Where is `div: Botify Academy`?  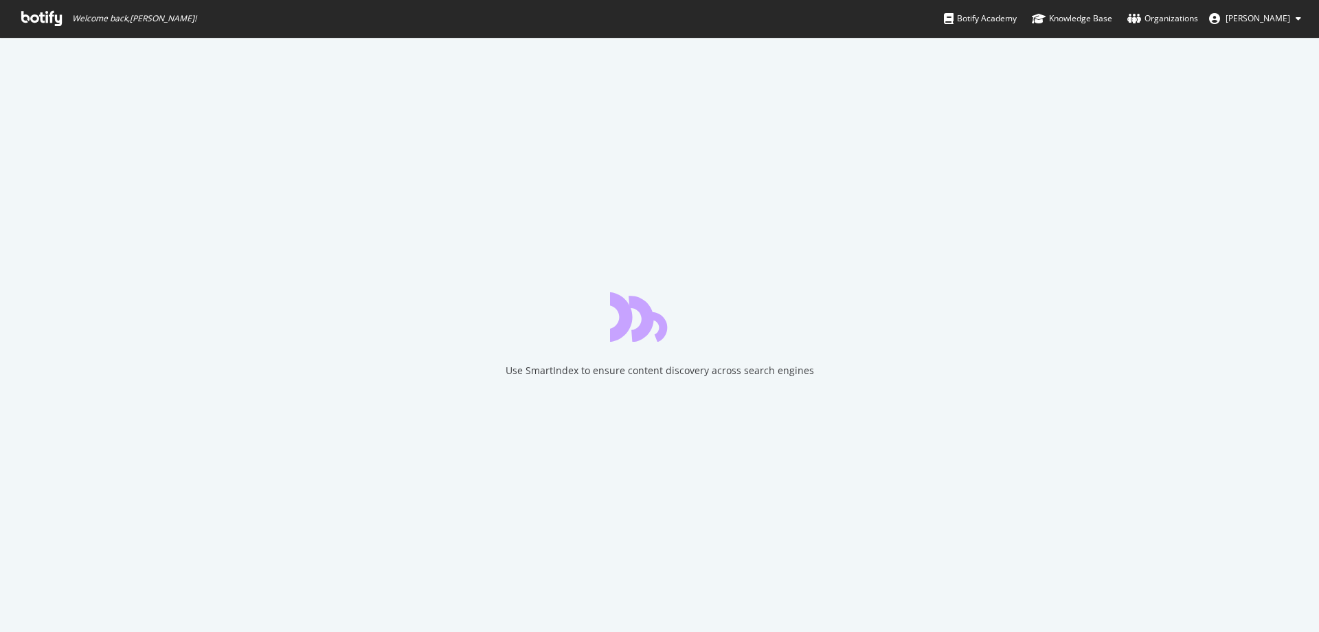 div: Botify Academy is located at coordinates (981, 19).